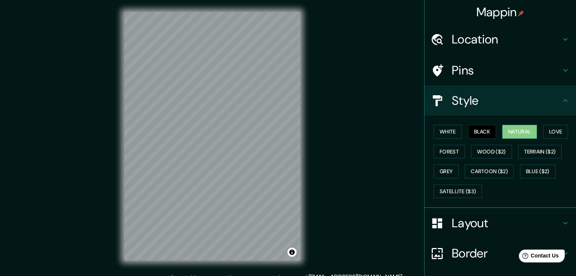 This screenshot has width=576, height=276. Describe the element at coordinates (446, 172) in the screenshot. I see `button: Grey` at that location.